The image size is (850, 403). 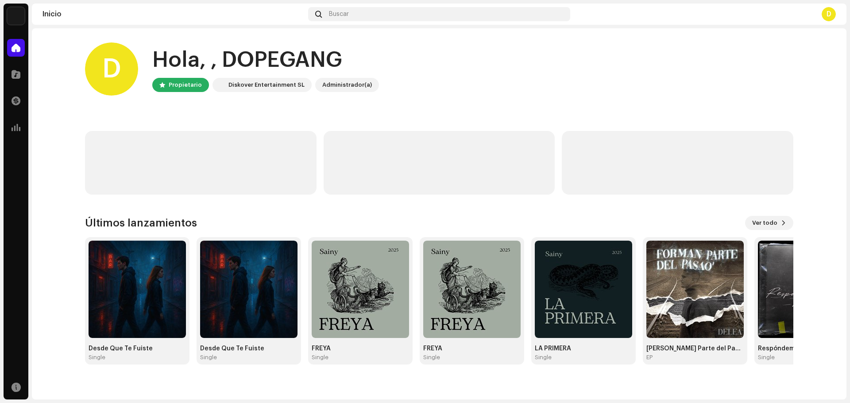 What do you see at coordinates (266, 60) in the screenshot?
I see `div: Hola, , DOPEGANG` at bounding box center [266, 60].